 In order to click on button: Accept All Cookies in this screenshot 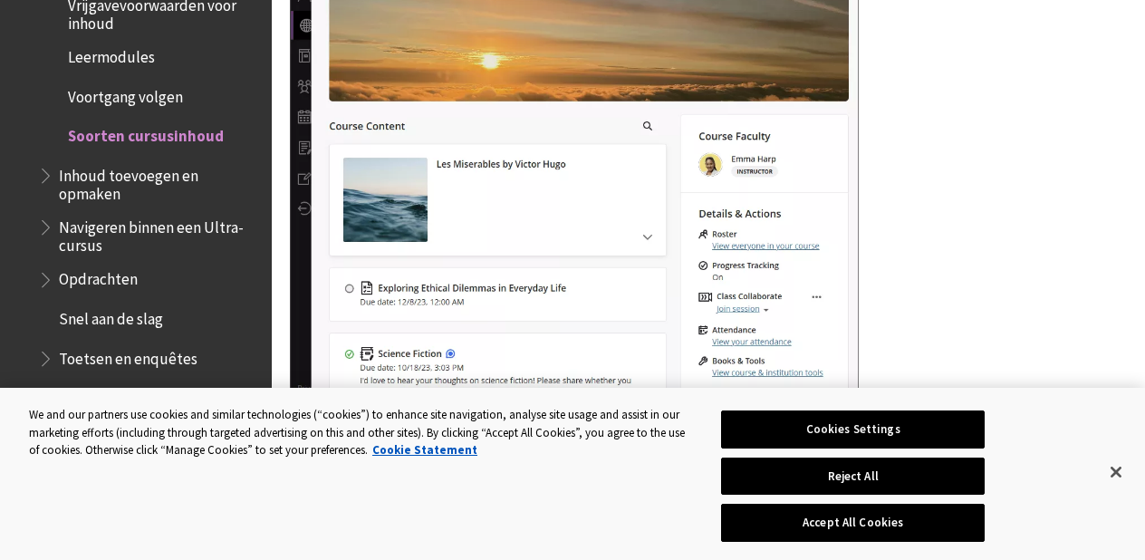, I will do `click(852, 522)`.